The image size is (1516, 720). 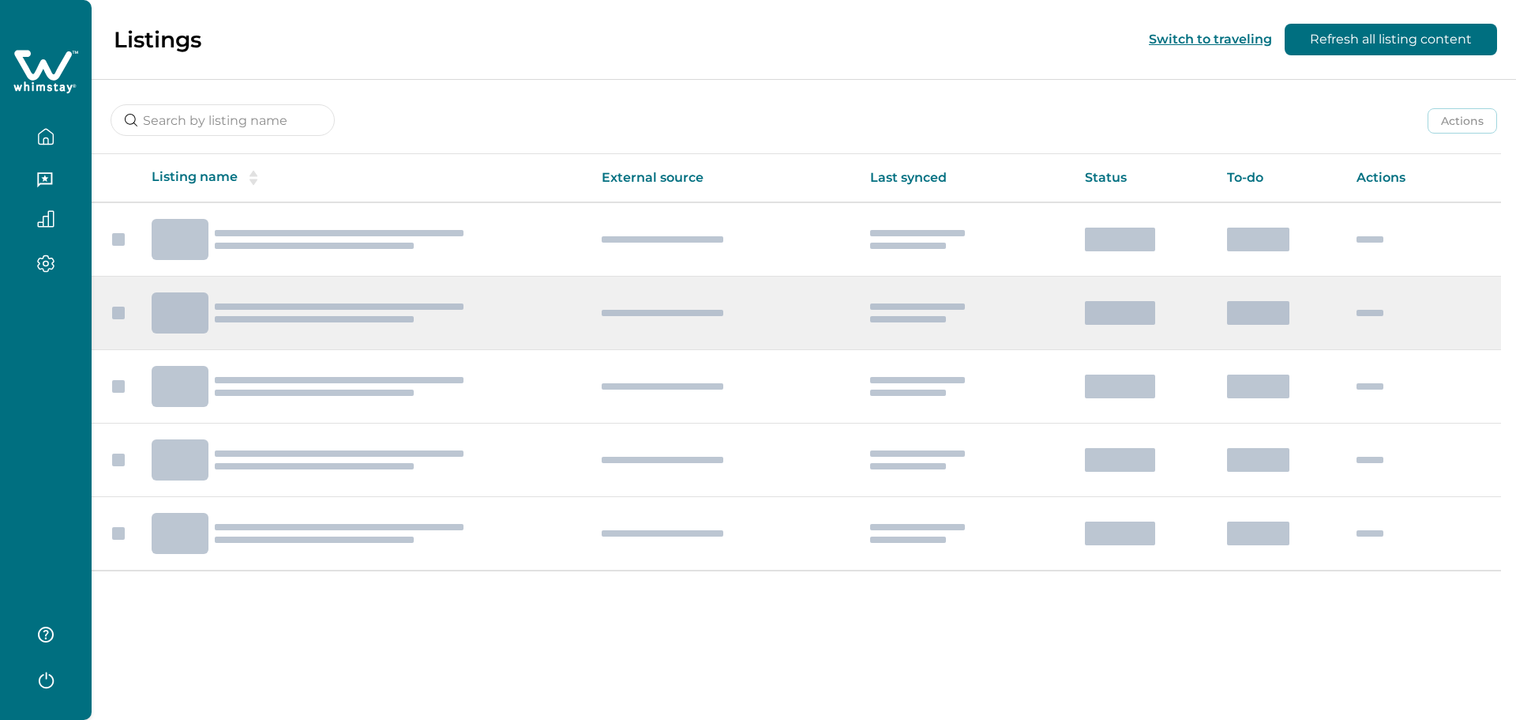 What do you see at coordinates (1279, 178) in the screenshot?
I see `th: To-do` at bounding box center [1279, 178].